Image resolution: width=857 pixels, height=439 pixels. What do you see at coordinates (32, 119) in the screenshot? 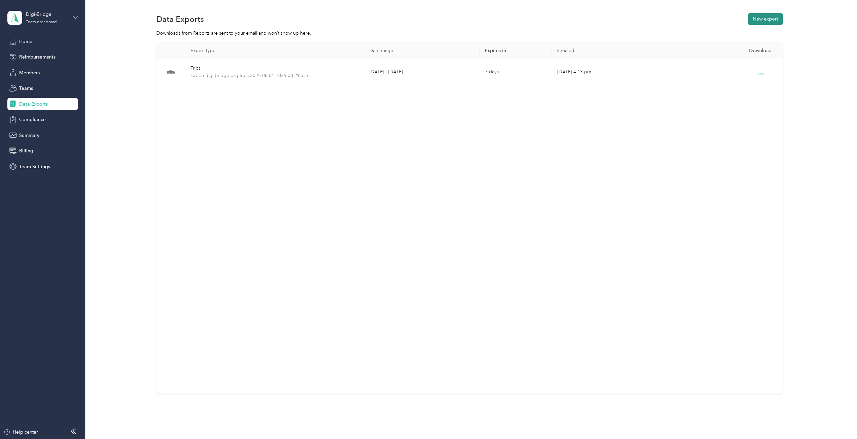
I see `span: Compliance` at bounding box center [32, 119].